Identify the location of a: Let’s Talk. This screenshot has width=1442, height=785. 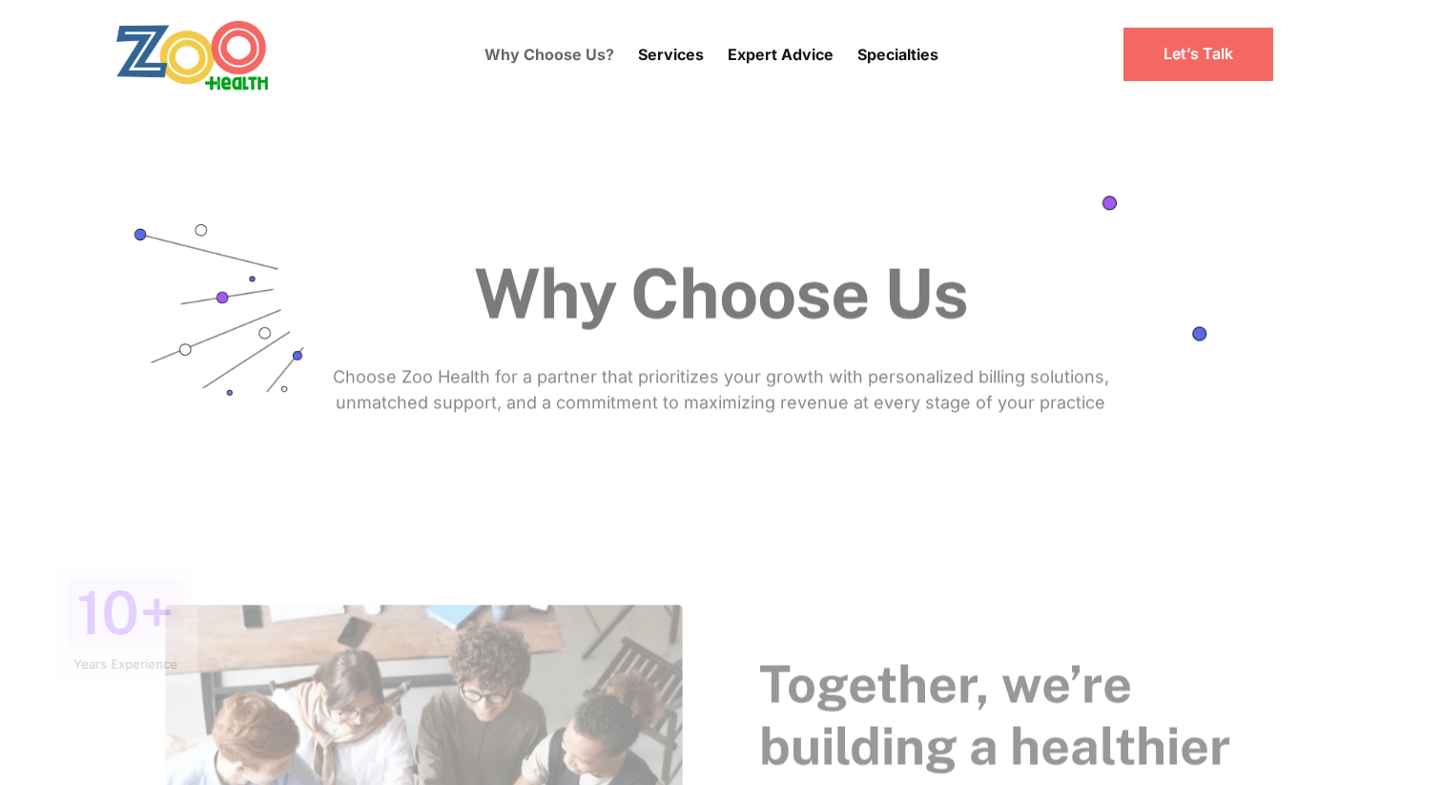
(1198, 53).